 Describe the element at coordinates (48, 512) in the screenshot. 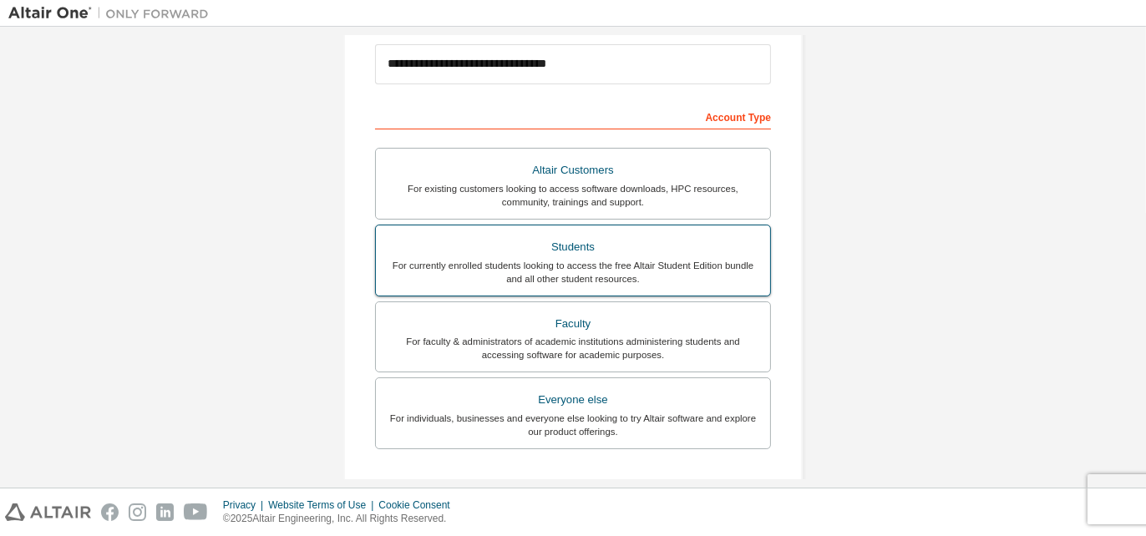

I see `img: altair_logo.svg` at that location.